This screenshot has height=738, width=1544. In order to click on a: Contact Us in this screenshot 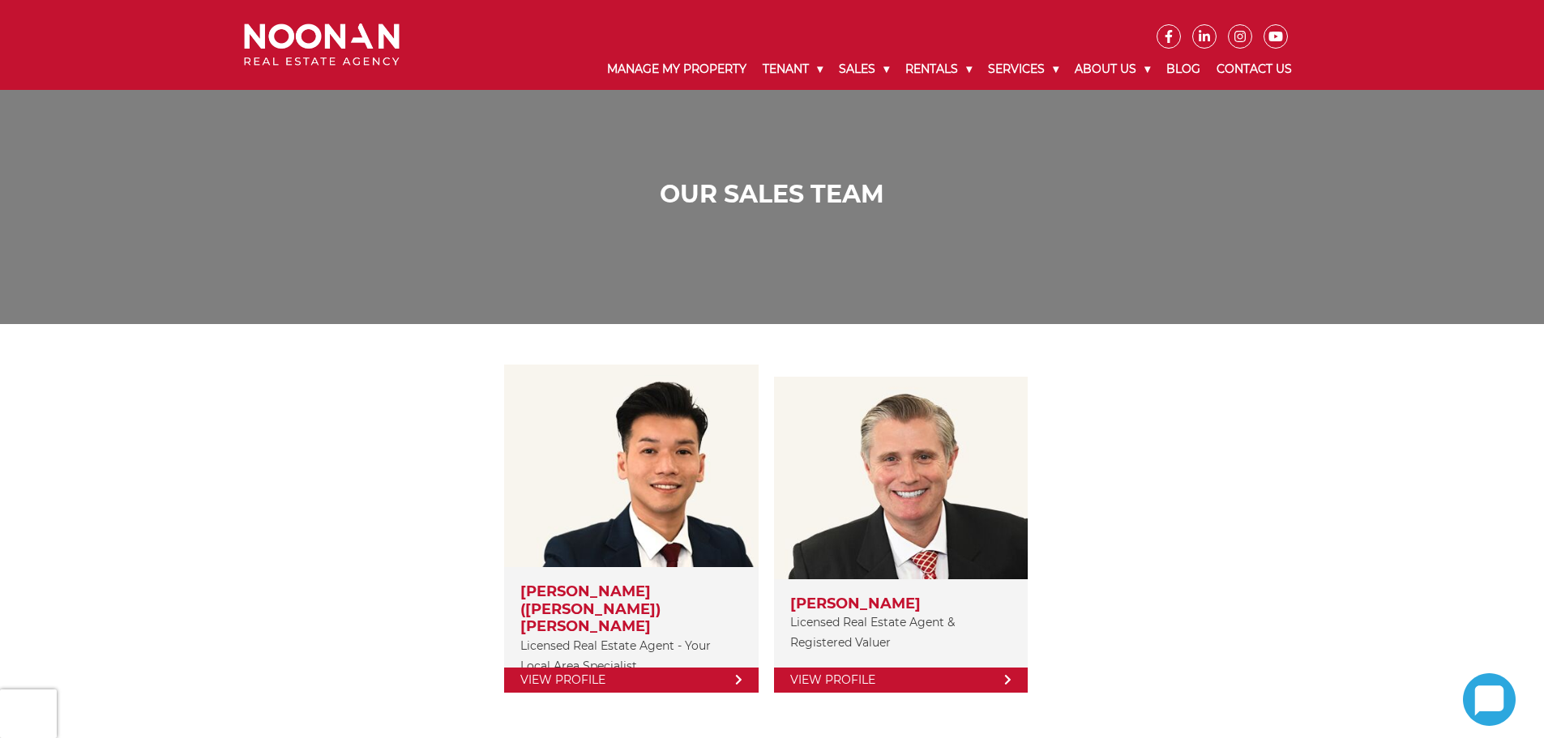, I will do `click(1254, 69)`.